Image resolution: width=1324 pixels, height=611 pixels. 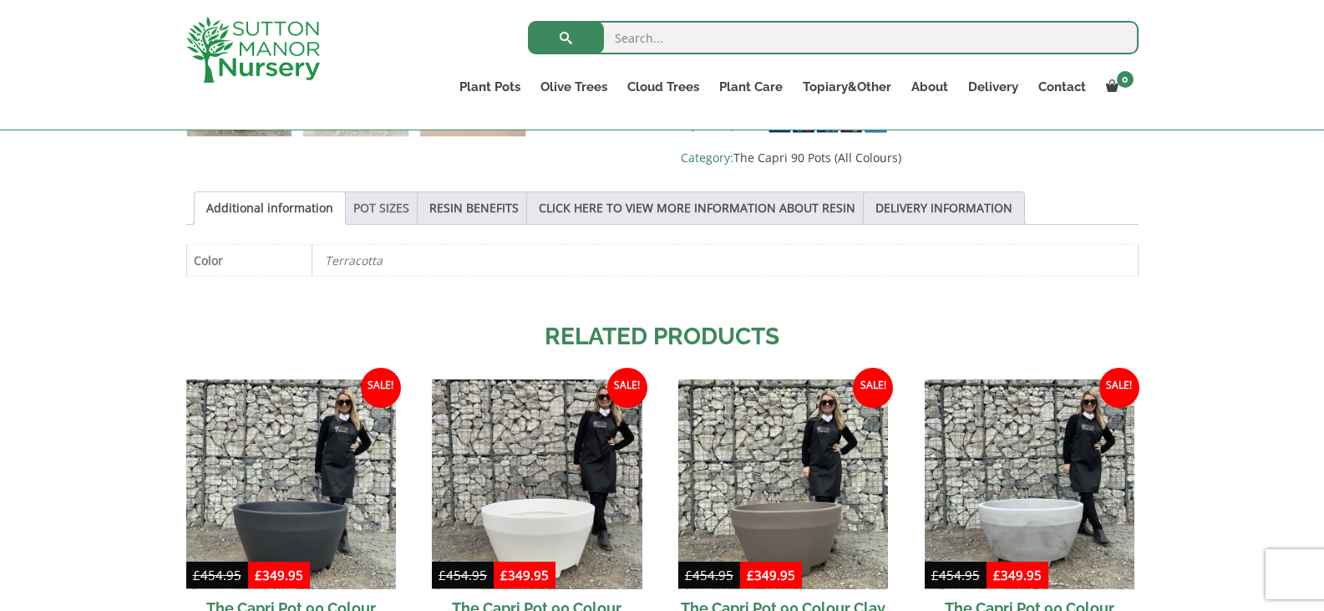 What do you see at coordinates (944, 208) in the screenshot?
I see `a: DELIVERY INFORMATION` at bounding box center [944, 208].